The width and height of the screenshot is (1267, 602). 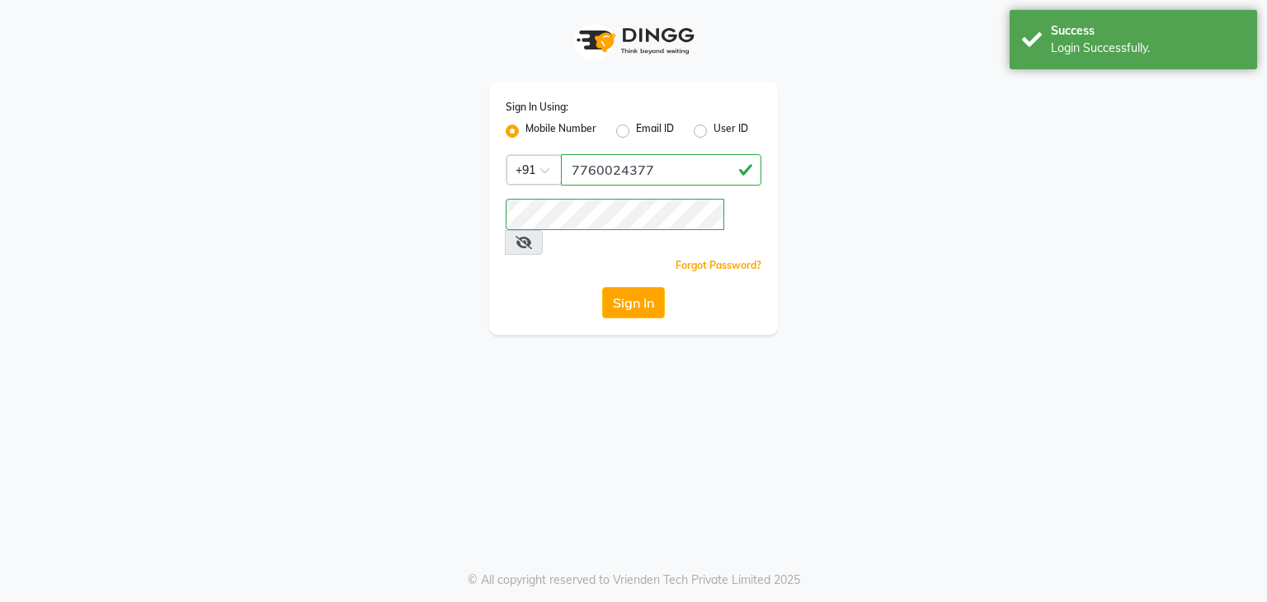 I want to click on img: logo1.svg, so click(x=634, y=40).